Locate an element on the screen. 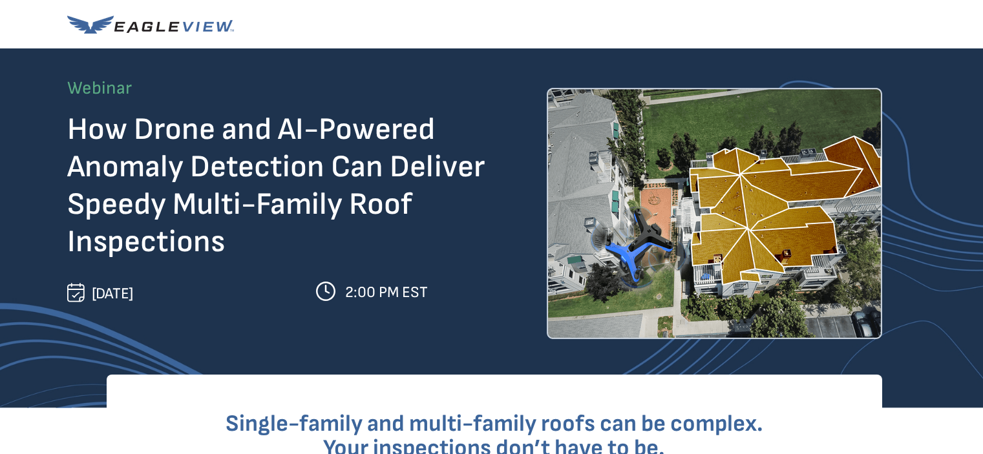 This screenshot has width=983, height=454. span: How Drone and AI-Powered Anomaly Detection Can Deliver Speedy Multi-Family Roof Inspections is located at coordinates (276, 186).